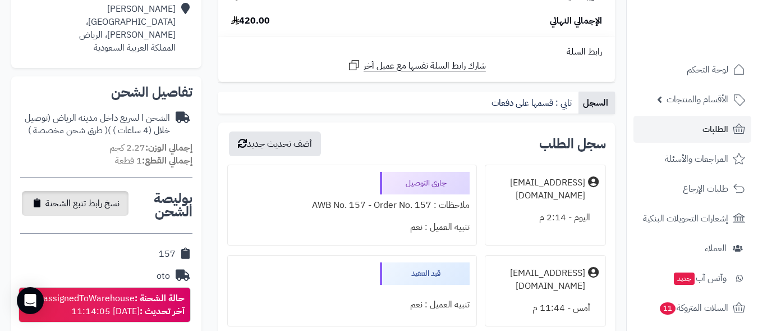 This screenshot has width=758, height=331. Describe the element at coordinates (716, 248) in the screenshot. I see `span: العملاء` at that location.